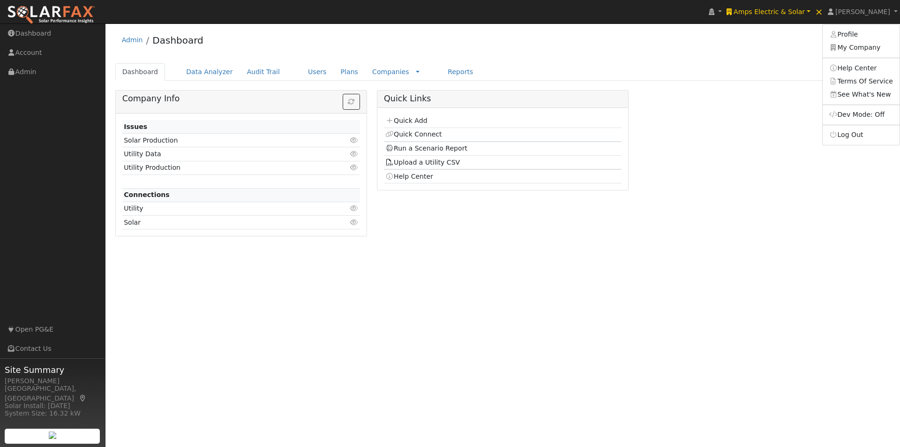  I want to click on a: Log Out, so click(861, 135).